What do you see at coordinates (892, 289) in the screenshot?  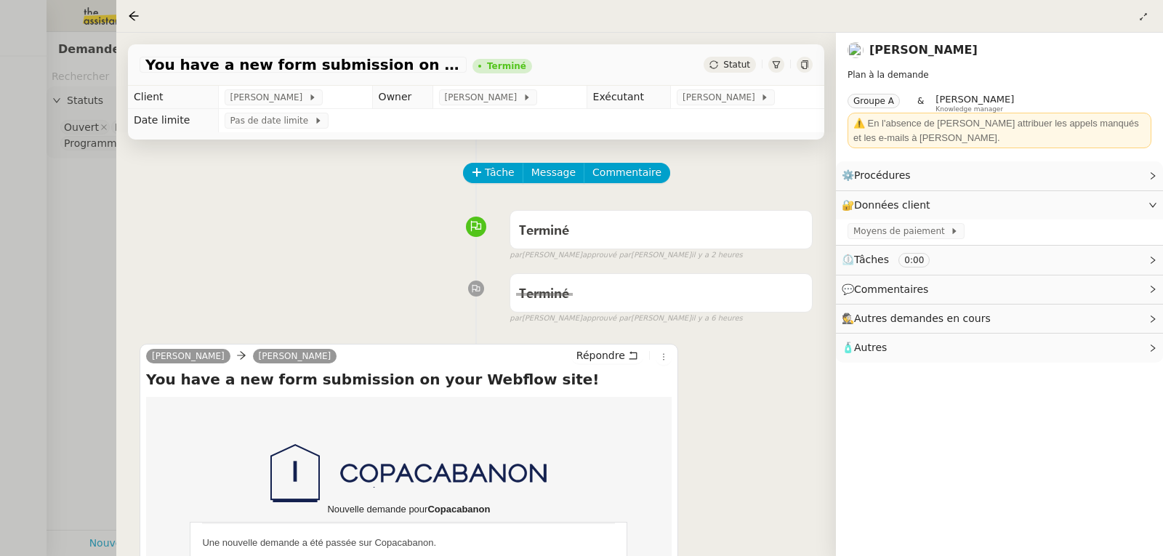 I see `span: Commentaires` at bounding box center [892, 289].